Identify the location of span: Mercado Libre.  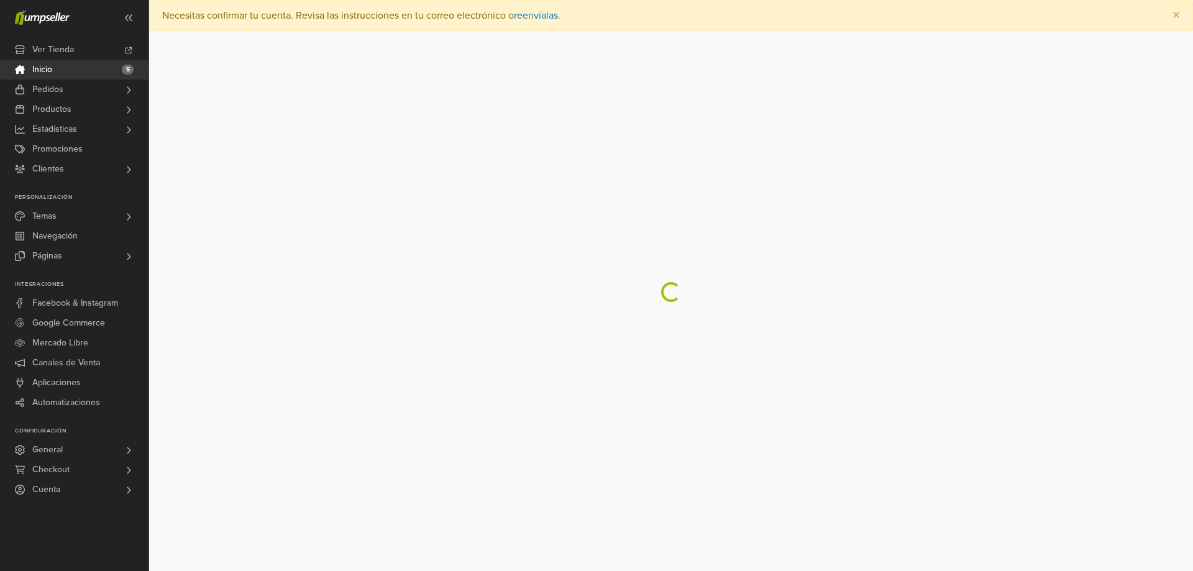
(60, 343).